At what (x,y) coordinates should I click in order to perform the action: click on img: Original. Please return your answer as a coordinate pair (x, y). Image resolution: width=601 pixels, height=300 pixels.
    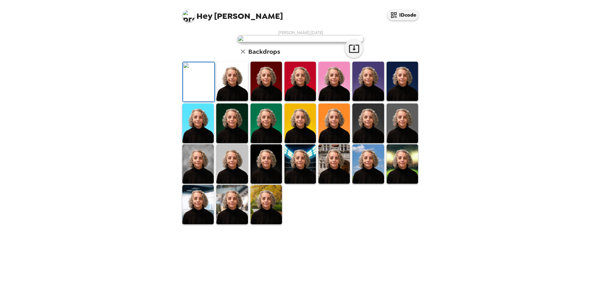
    Looking at the image, I should click on (199, 82).